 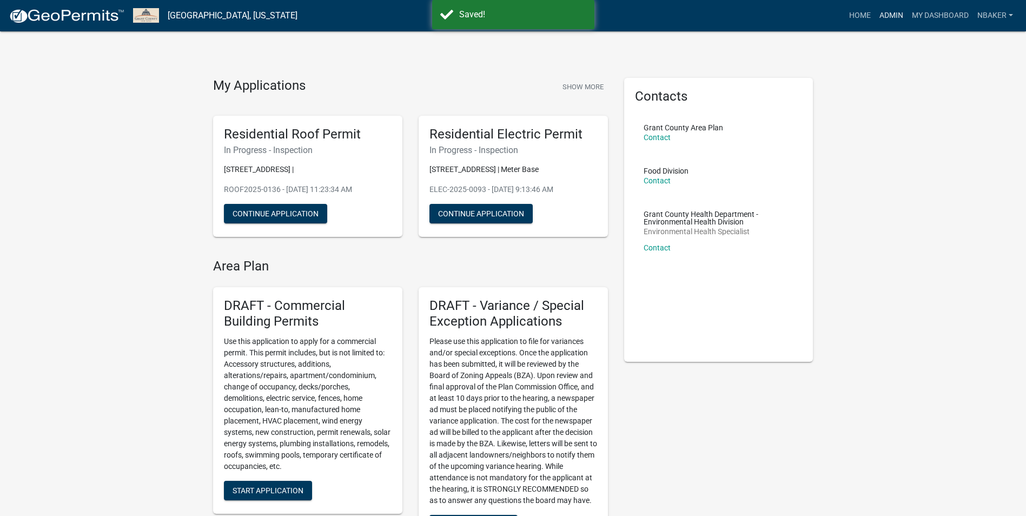 I want to click on h5: Contacts, so click(x=719, y=96).